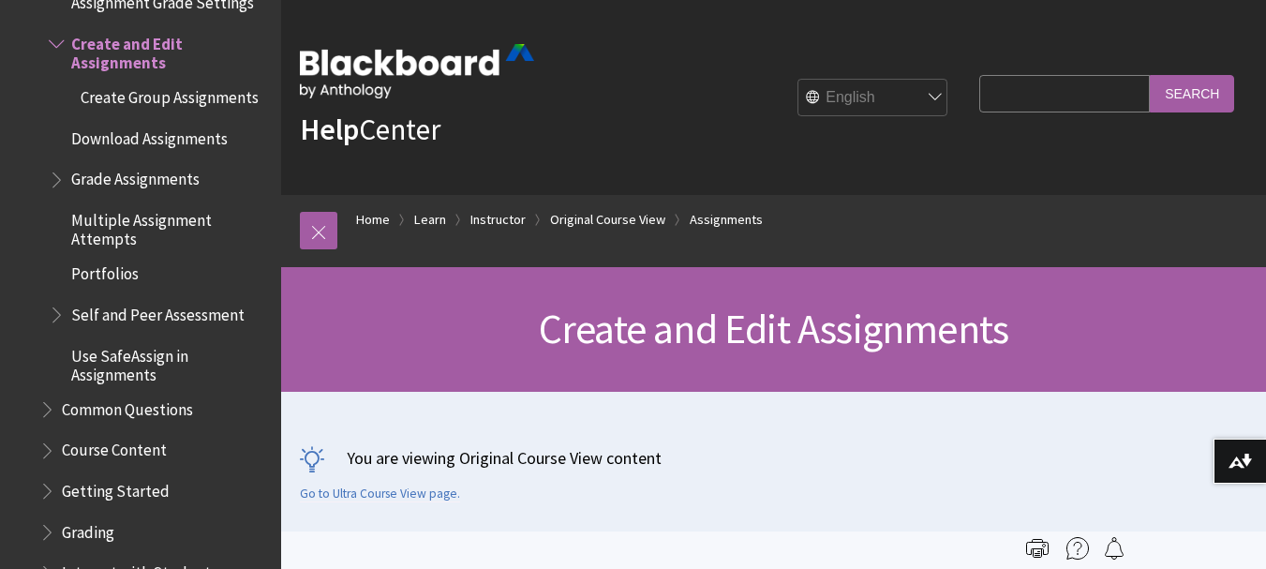  I want to click on span: Multiple Assignment Attempts, so click(169, 226).